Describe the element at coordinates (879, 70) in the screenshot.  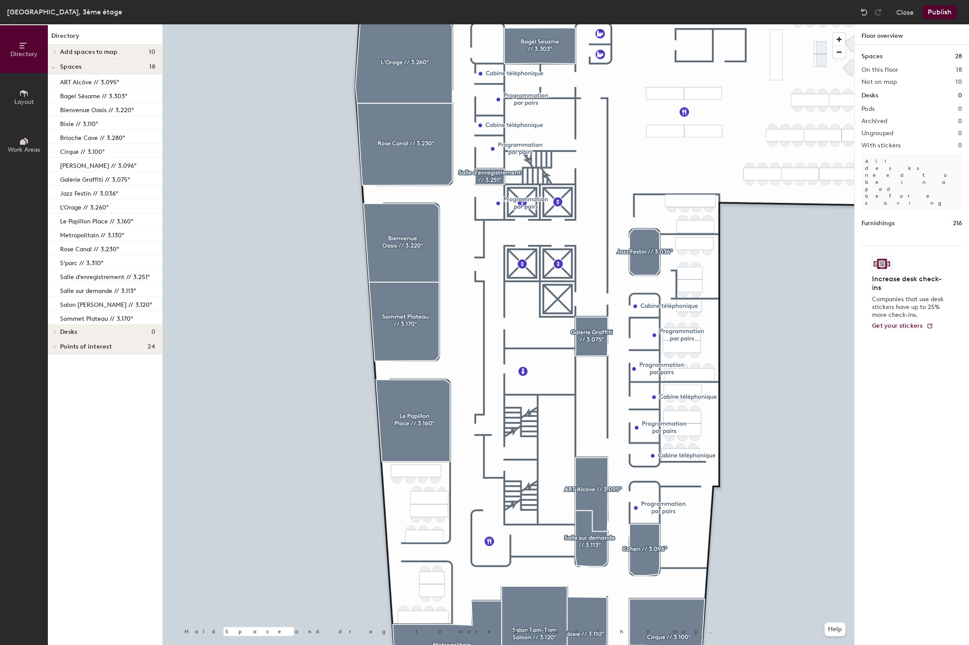
I see `h2: On this floor` at that location.